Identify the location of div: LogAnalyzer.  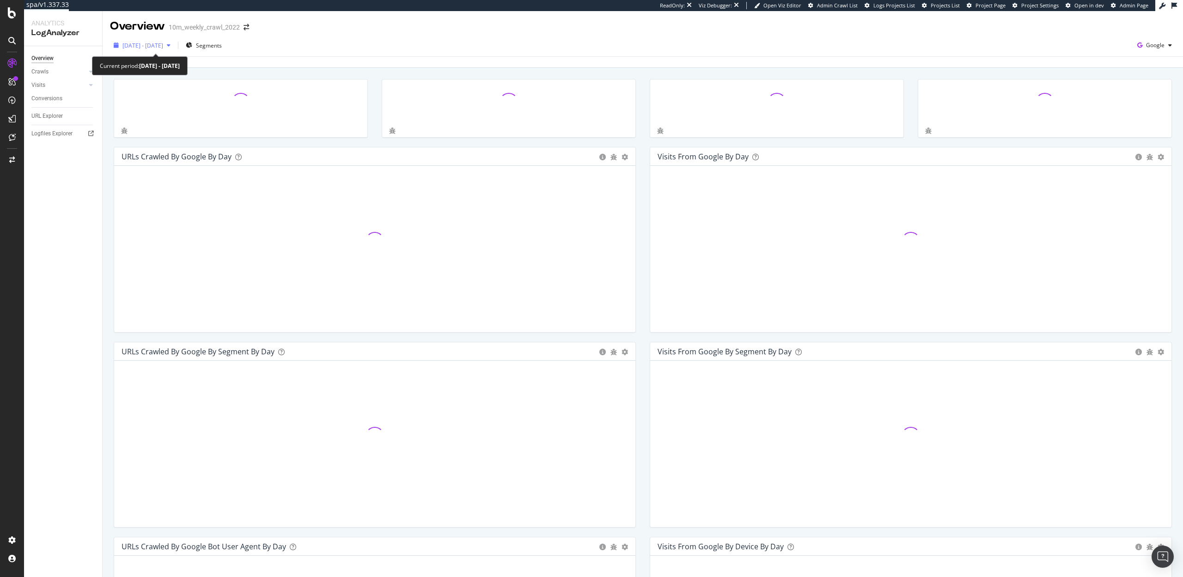
(63, 33).